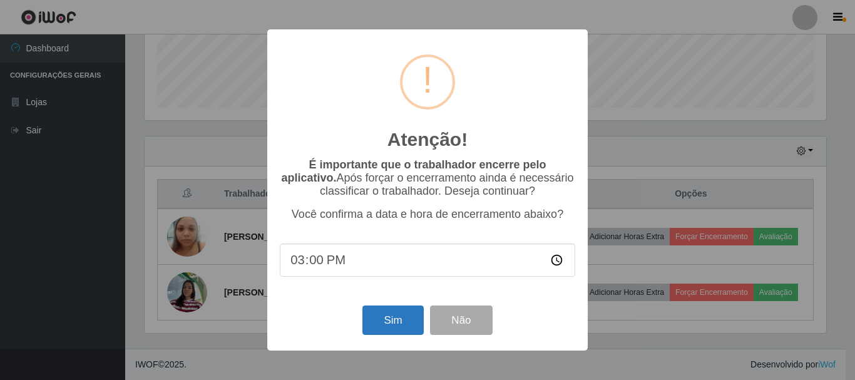 Image resolution: width=855 pixels, height=380 pixels. I want to click on b: É importante que o trabalhador encerre pelo aplicativo., so click(413, 171).